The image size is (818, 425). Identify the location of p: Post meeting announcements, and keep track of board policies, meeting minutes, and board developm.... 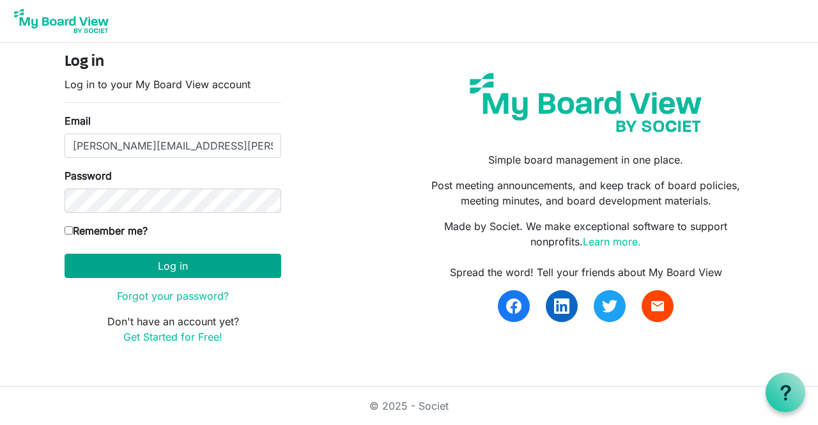
(586, 193).